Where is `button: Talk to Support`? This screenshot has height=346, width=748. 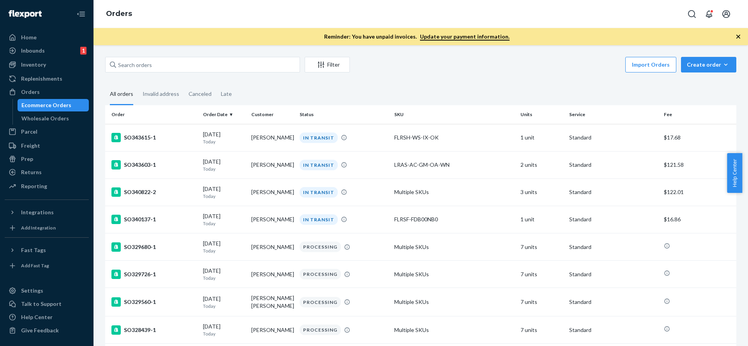 button: Talk to Support is located at coordinates (47, 304).